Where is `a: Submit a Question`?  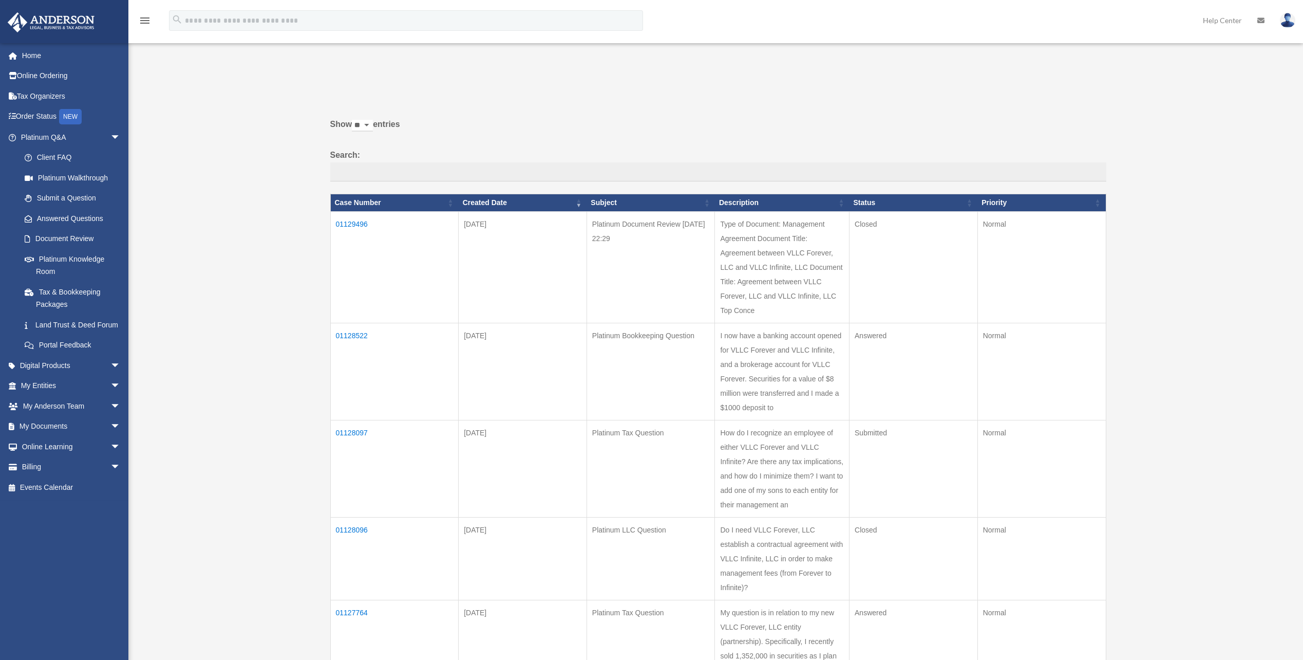 a: Submit a Question is located at coordinates (72, 198).